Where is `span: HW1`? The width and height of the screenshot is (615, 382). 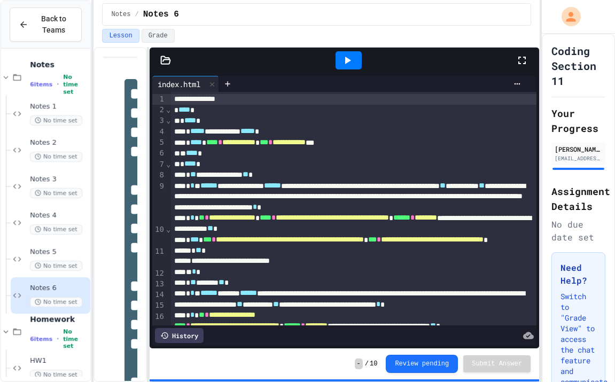 span: HW1 is located at coordinates (59, 361).